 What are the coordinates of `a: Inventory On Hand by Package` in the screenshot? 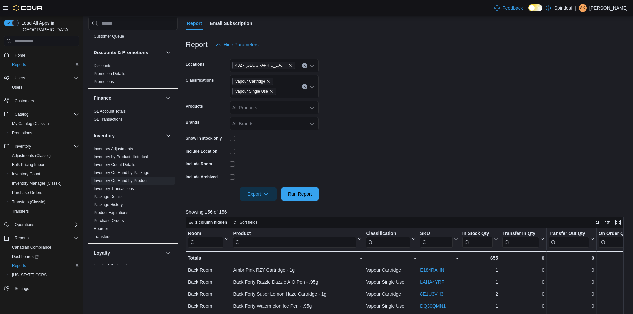 It's located at (121, 173).